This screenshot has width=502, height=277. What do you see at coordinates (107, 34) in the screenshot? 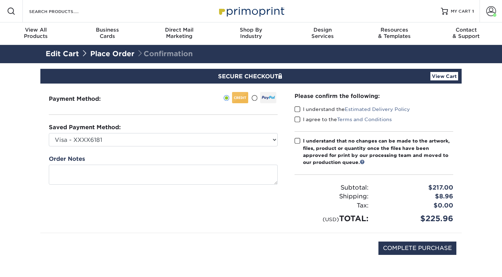
I see `a: BusinessCards` at bounding box center [107, 34].